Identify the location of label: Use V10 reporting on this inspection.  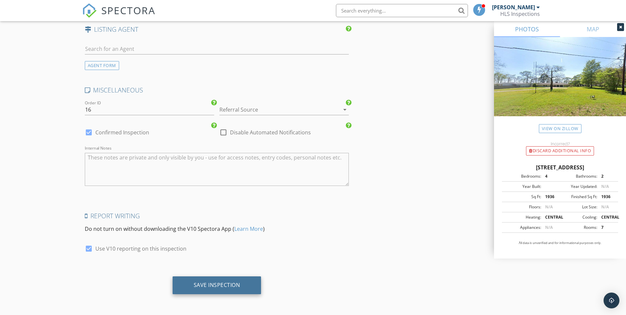
(141, 249).